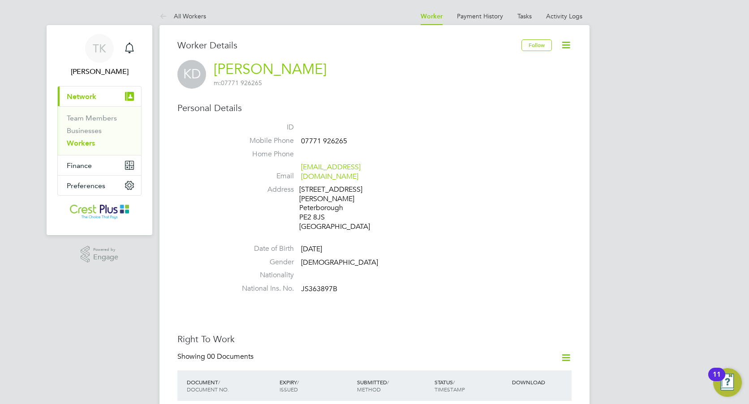 Image resolution: width=749 pixels, height=404 pixels. I want to click on button: Follow, so click(536, 45).